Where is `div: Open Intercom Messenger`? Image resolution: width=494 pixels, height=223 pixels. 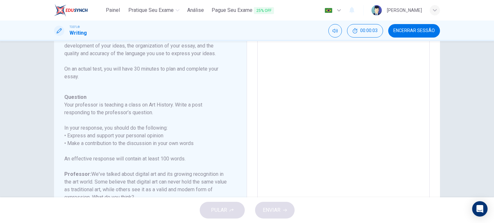
div: Open Intercom Messenger is located at coordinates (479, 209).